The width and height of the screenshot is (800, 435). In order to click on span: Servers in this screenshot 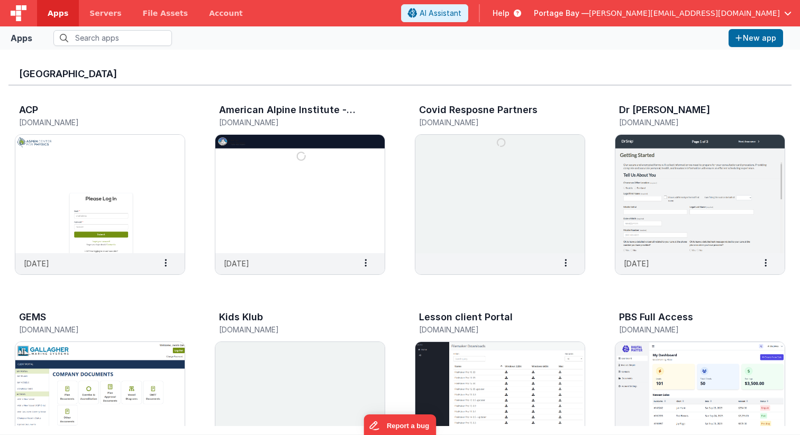, I will do `click(105, 13)`.